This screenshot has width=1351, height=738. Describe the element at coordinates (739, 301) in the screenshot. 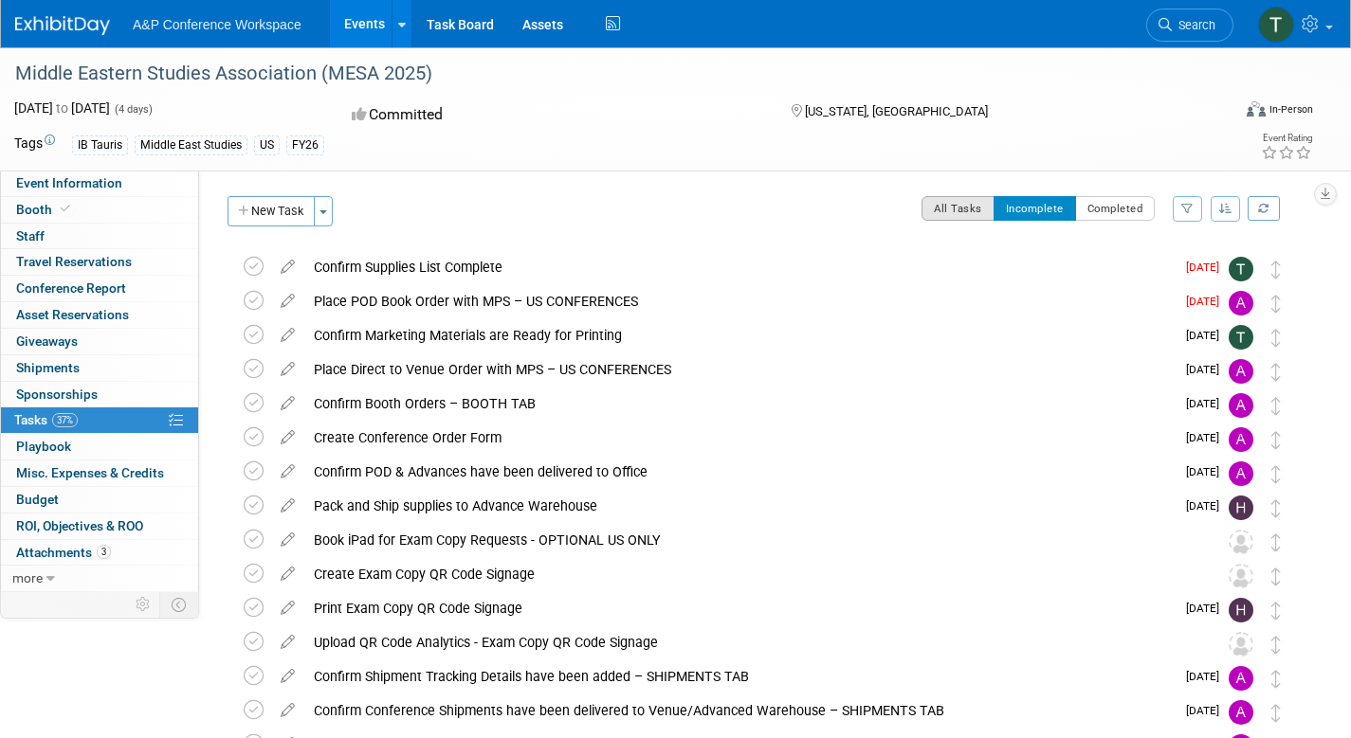

I see `div: Place POD Book Order with MPS – US CONFERENCES` at that location.